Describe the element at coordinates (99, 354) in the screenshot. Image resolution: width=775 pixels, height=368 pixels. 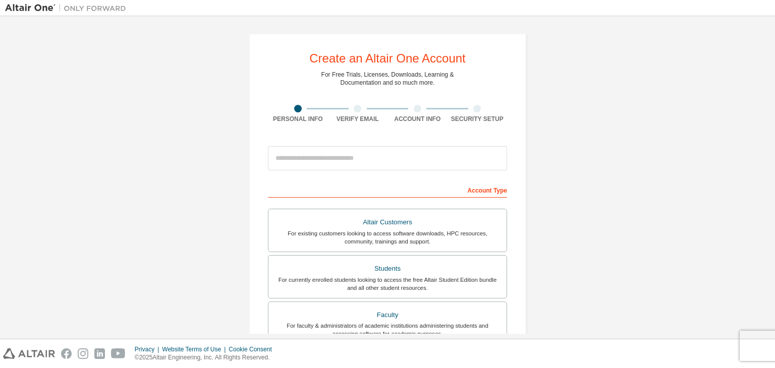
I see `img: linkedin.svg` at that location.